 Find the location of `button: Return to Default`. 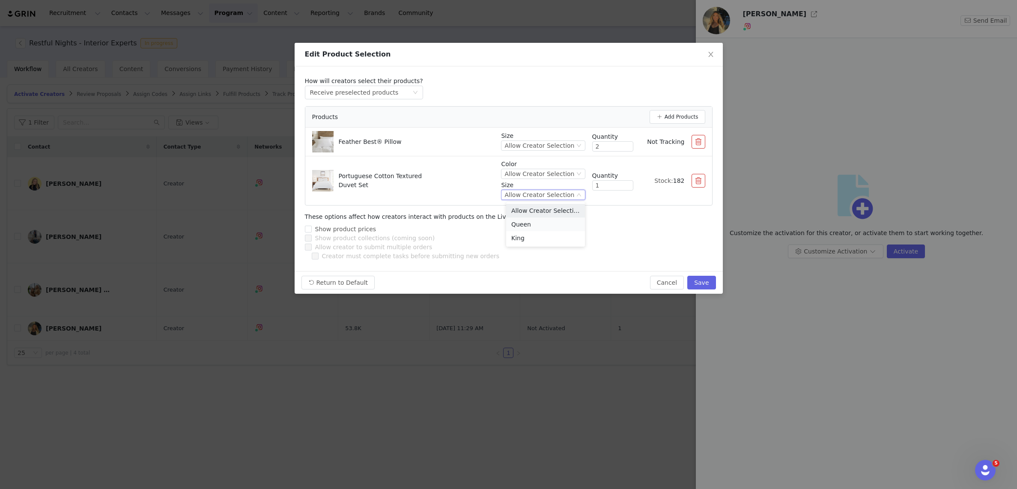

button: Return to Default is located at coordinates (338, 283).